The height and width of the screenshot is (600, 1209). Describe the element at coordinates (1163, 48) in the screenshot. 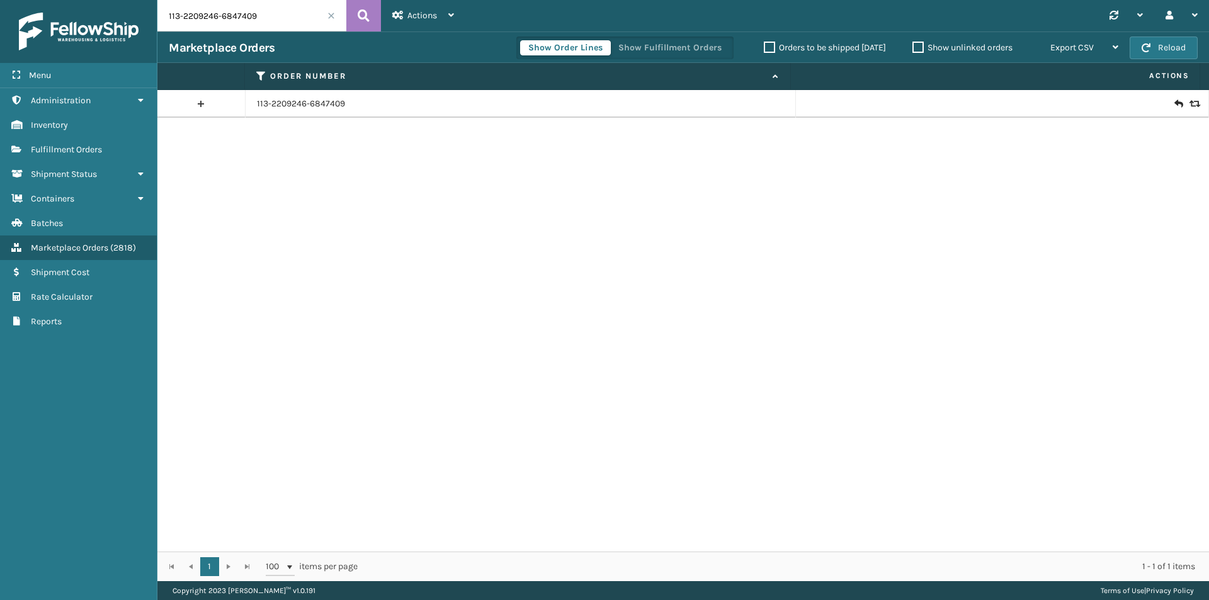

I see `button: Reload` at that location.